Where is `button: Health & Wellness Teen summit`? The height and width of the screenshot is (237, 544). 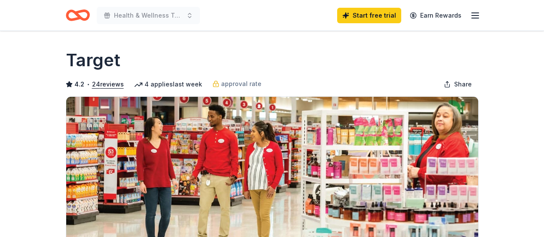
button: Health & Wellness Teen summit is located at coordinates (148, 15).